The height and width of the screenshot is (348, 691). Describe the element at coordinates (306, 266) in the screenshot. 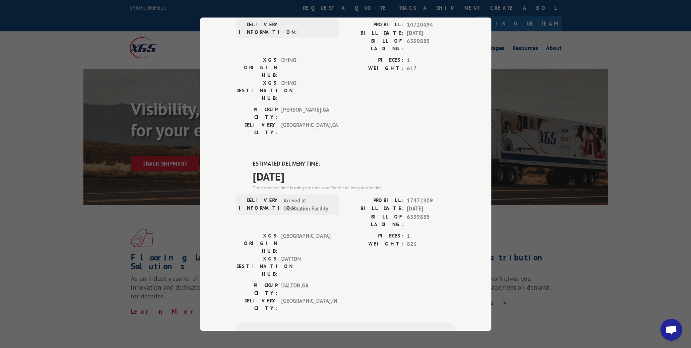

I see `span: DAYTON` at that location.